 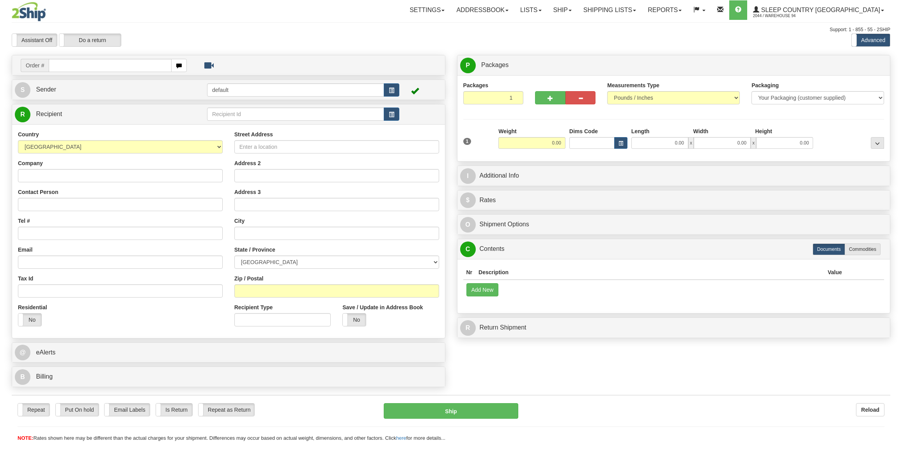 I want to click on div: Support: 1 - 855 - 55 - 2SHIP, so click(x=451, y=30).